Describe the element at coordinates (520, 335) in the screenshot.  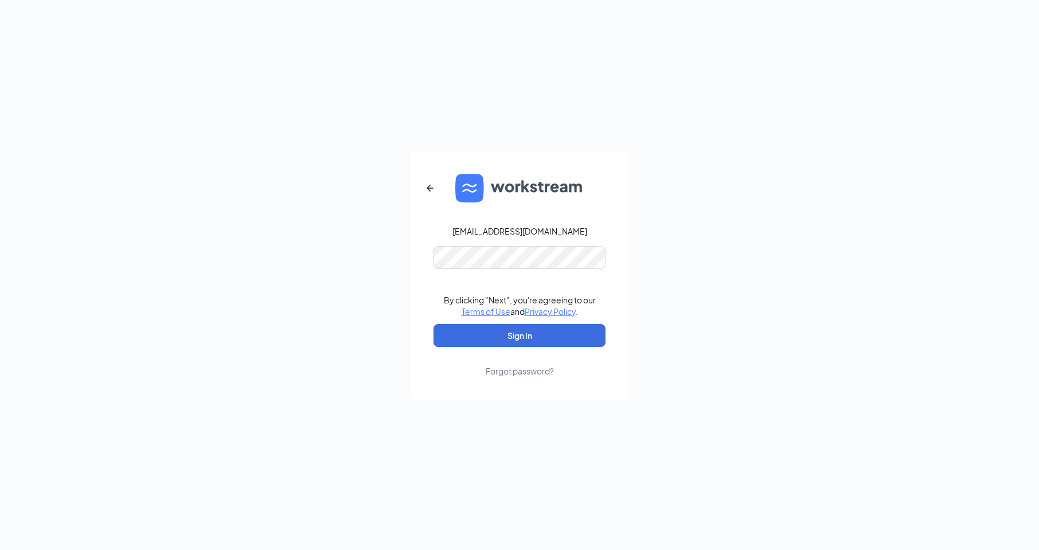
I see `button: Sign In` at that location.